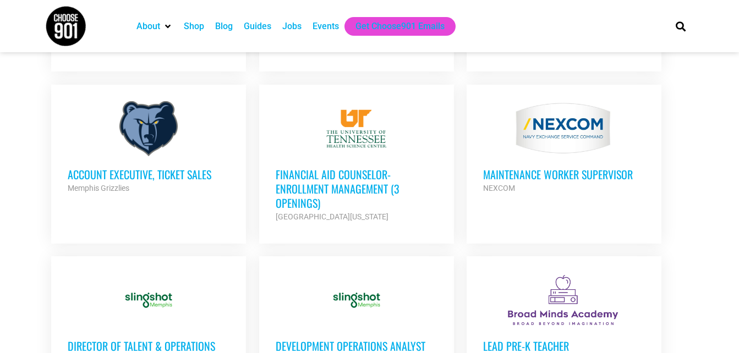 This screenshot has height=353, width=739. I want to click on div: Search, so click(680, 26).